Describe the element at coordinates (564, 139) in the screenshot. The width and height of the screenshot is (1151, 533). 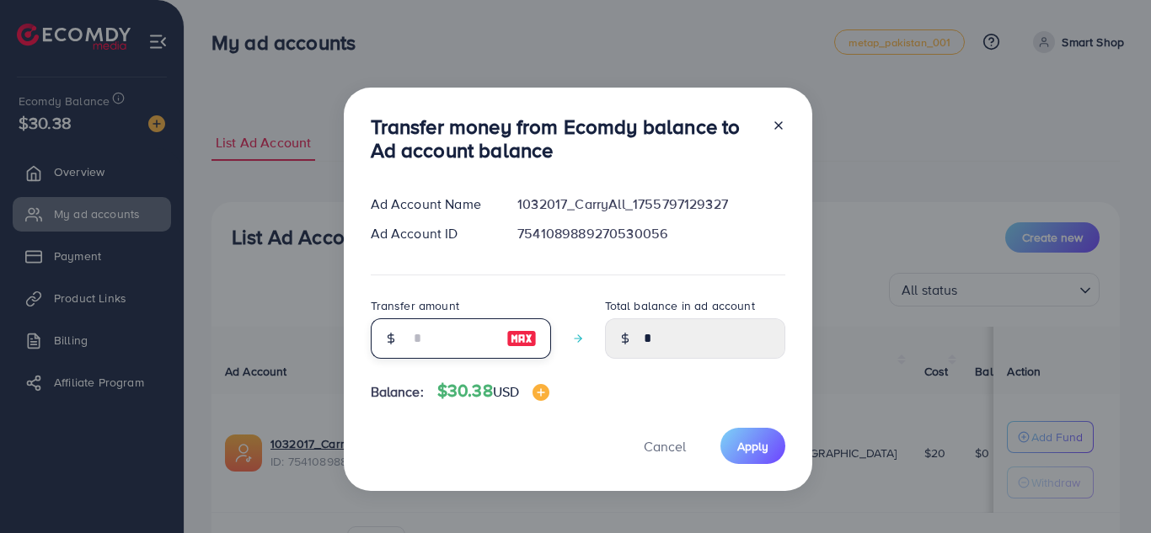
I see `h3: Transfer money from Ecomdy balance to Ad account balance` at that location.